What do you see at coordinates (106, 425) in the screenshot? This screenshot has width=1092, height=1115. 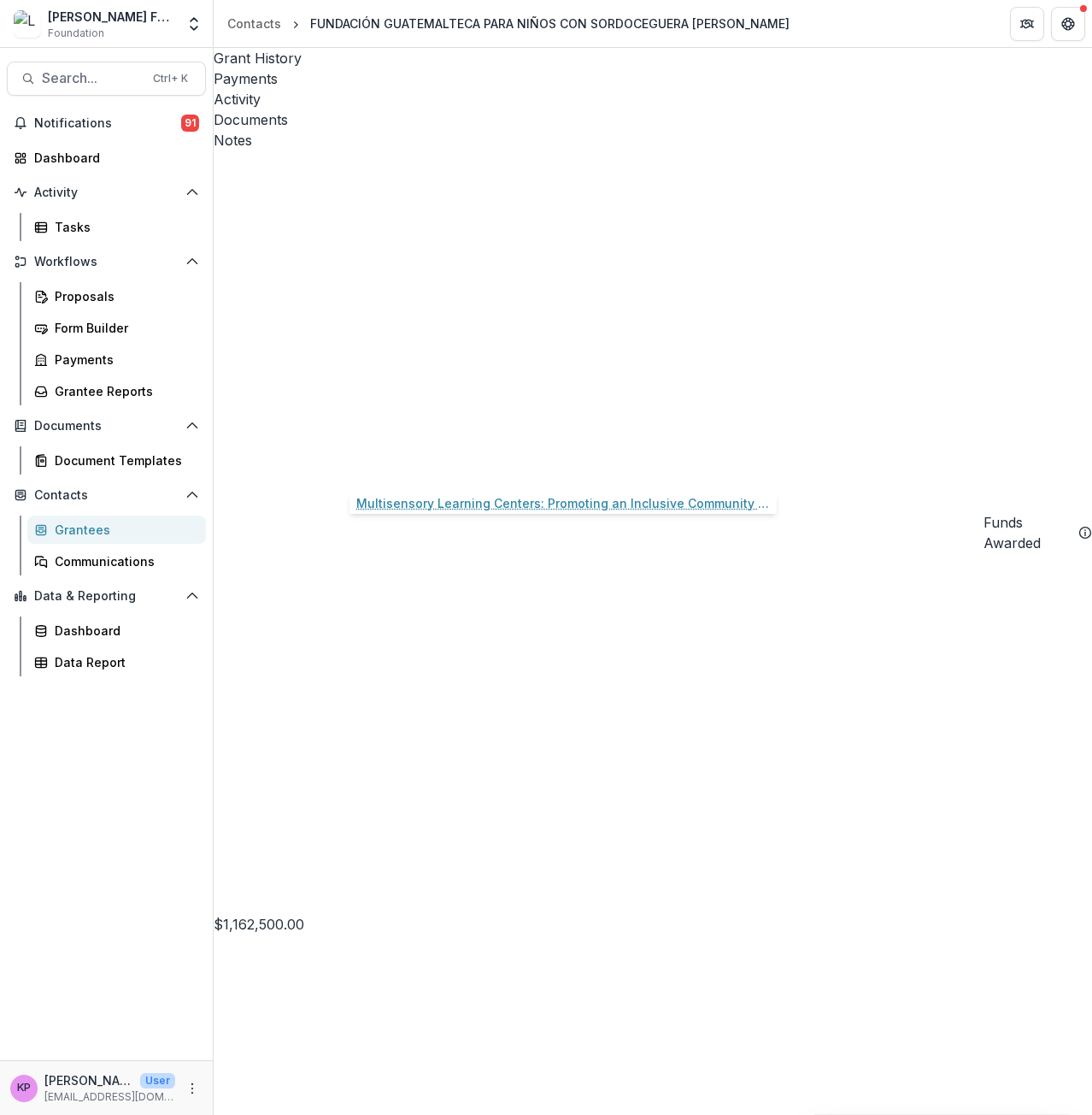 I see `span: Documents` at bounding box center [106, 425].